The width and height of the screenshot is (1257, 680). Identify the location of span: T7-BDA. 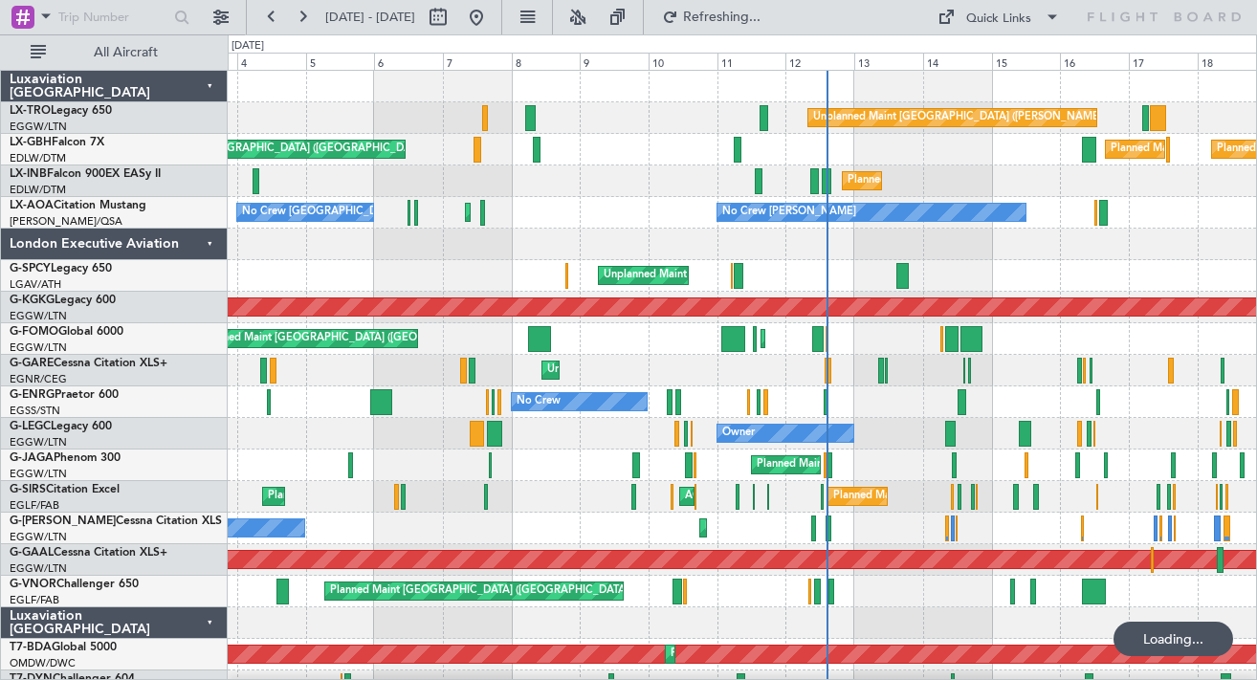
(31, 648).